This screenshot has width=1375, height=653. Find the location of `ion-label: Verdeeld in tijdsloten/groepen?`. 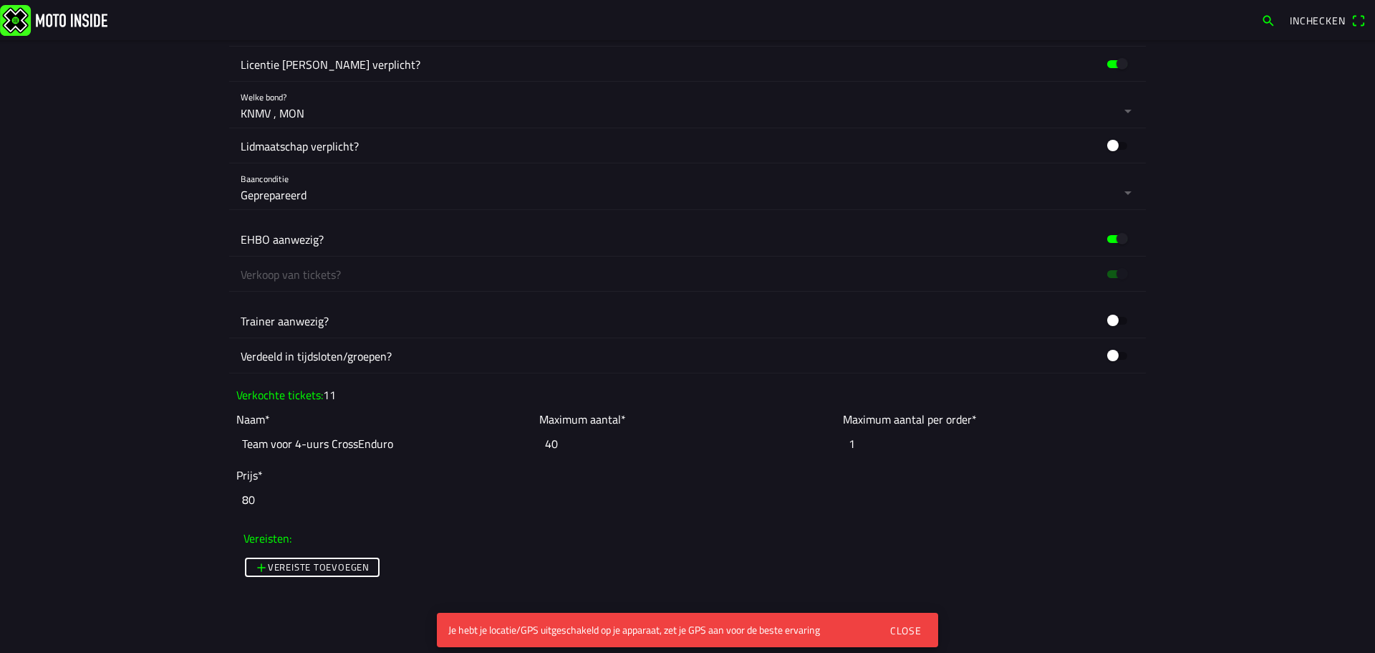

ion-label: Verdeeld in tijdsloten/groepen? is located at coordinates (670, 356).